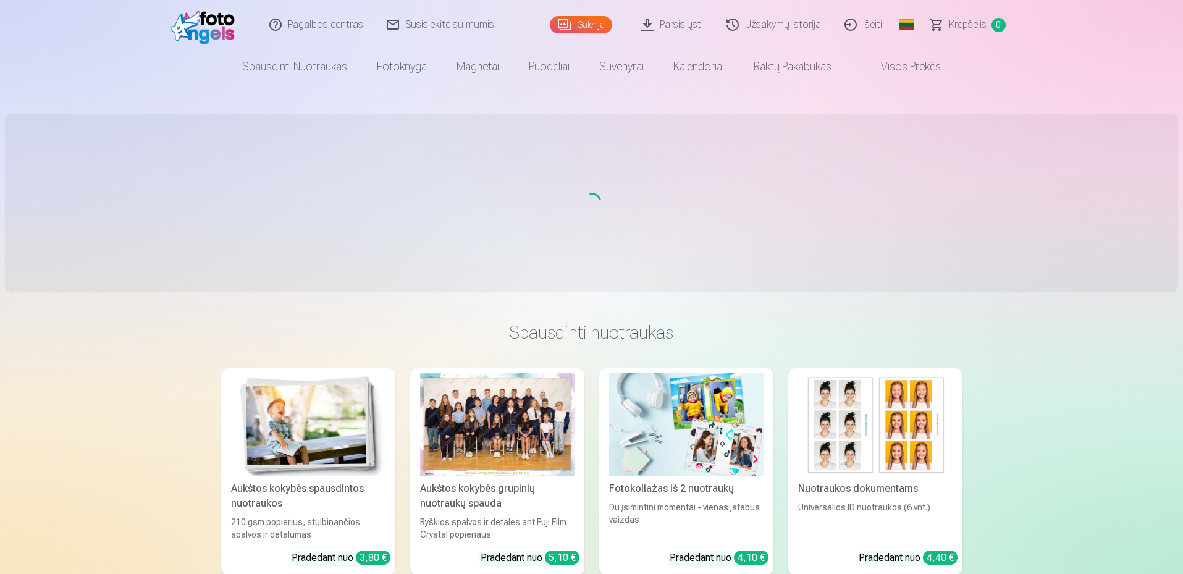  What do you see at coordinates (875, 424) in the screenshot?
I see `img: Nuotraukos dokumentams` at bounding box center [875, 424].